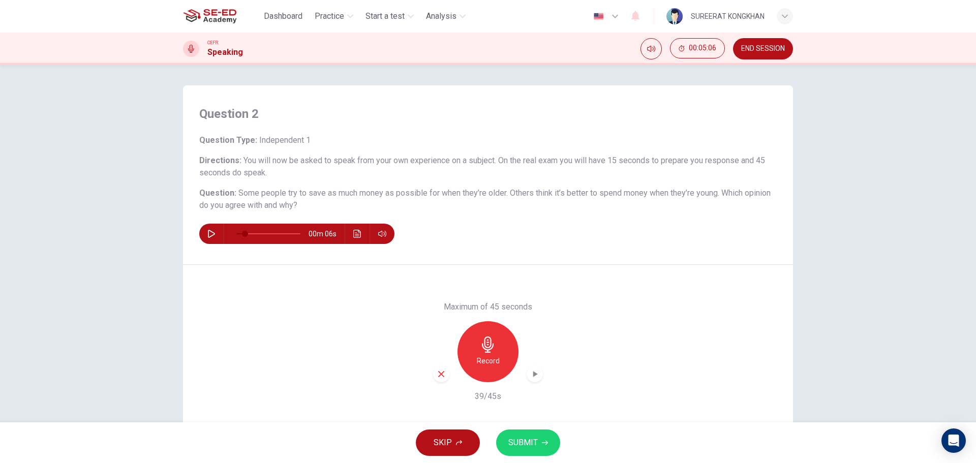 The width and height of the screenshot is (976, 463). I want to click on div: Hide, so click(698, 49).